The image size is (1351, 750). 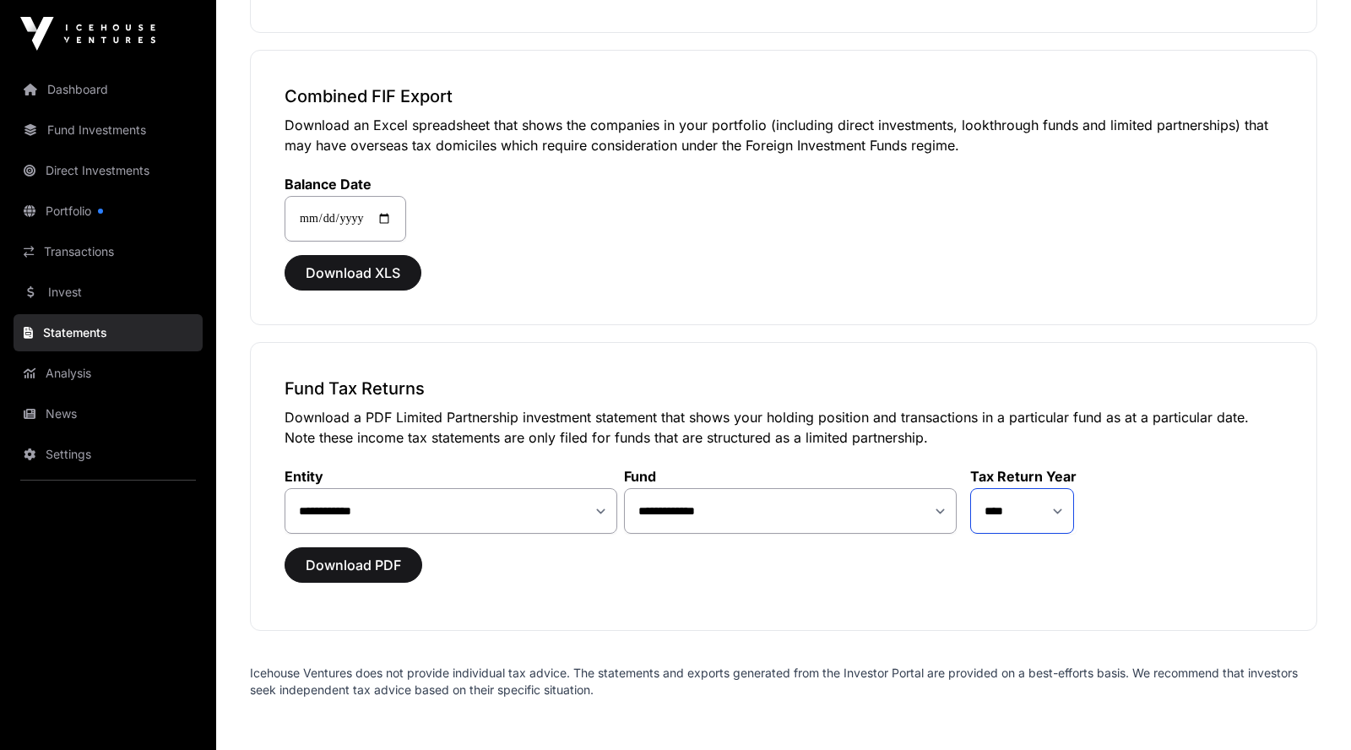 I want to click on label: Balance Date, so click(x=345, y=184).